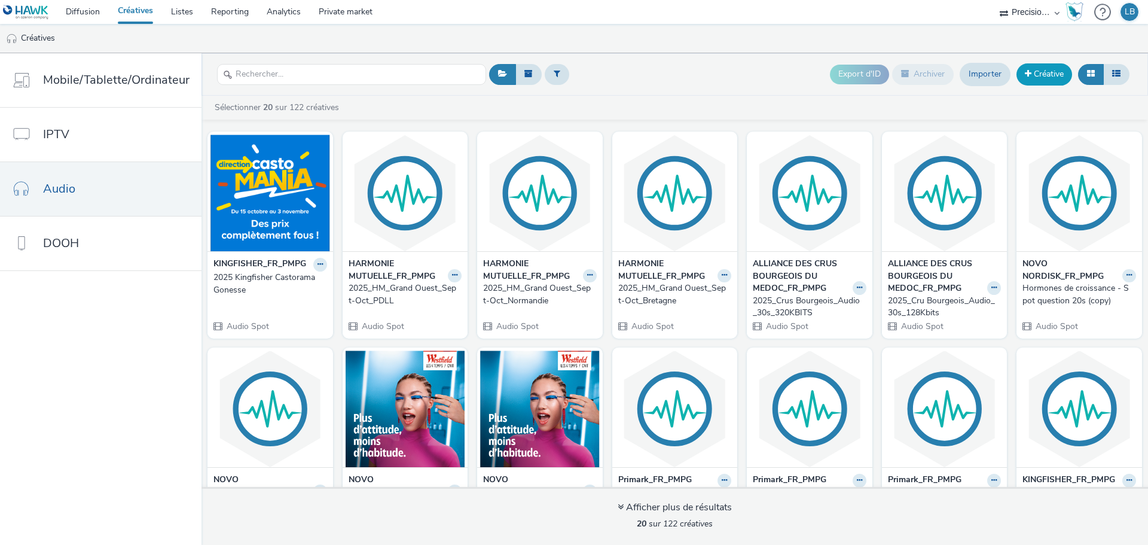  What do you see at coordinates (675, 294) in the screenshot?
I see `a: 2025_HM_Grand Ouest_Sept-Oct_Bretagne` at bounding box center [675, 294].